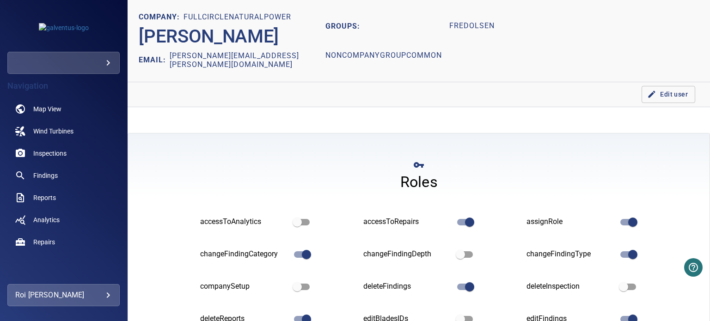 This screenshot has width=710, height=321. Describe the element at coordinates (244, 222) in the screenshot. I see `div: accessToAnalytics` at that location.